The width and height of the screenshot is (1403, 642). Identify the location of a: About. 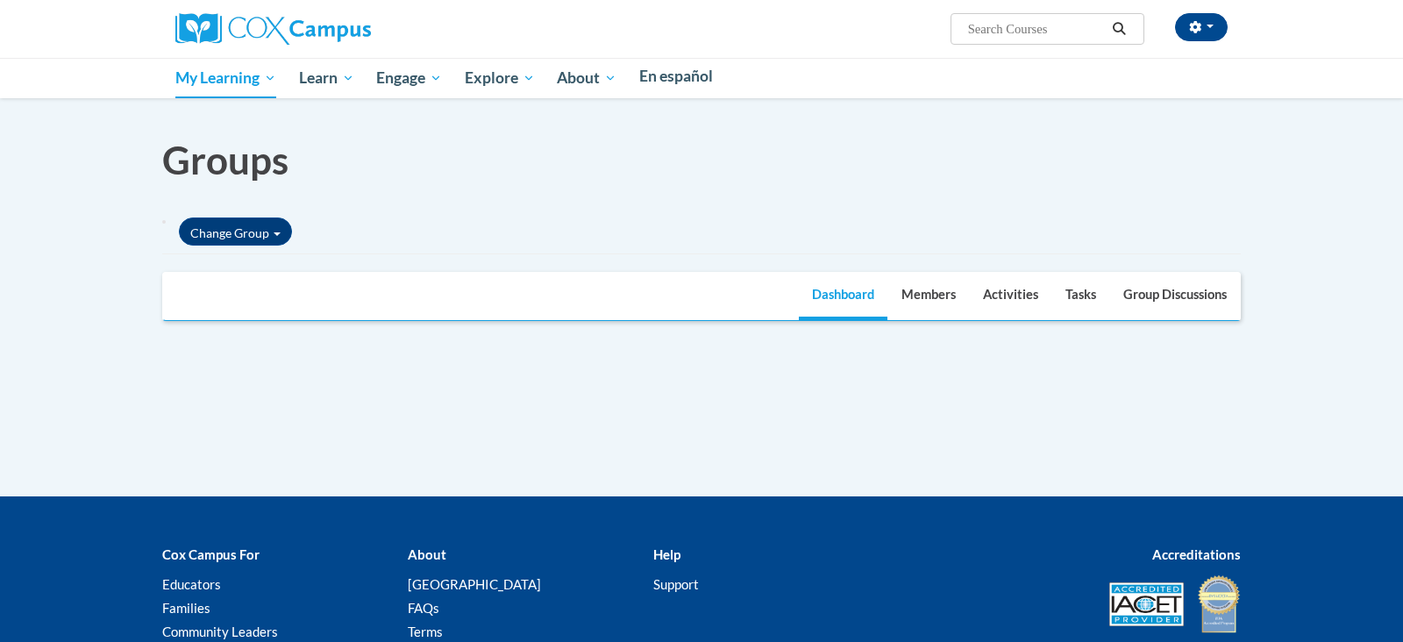
(588, 78).